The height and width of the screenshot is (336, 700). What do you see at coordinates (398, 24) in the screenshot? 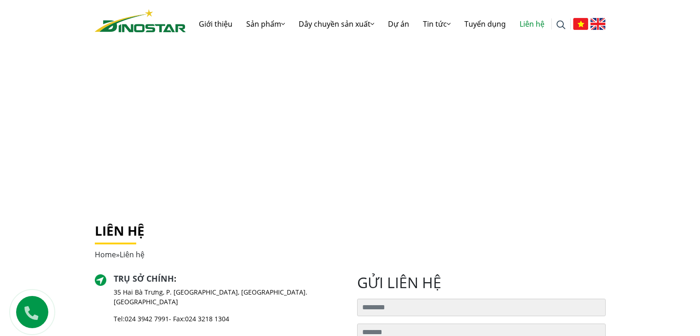
I see `a: Dự án` at bounding box center [398, 24].